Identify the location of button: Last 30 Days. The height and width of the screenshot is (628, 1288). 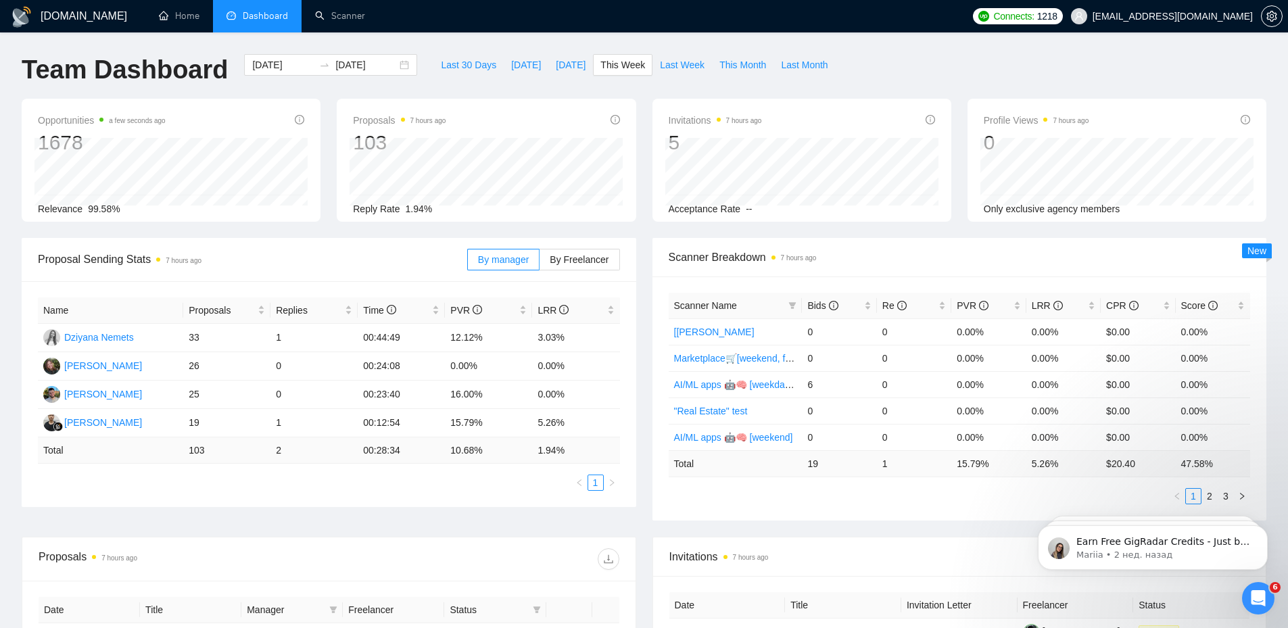
(469, 65).